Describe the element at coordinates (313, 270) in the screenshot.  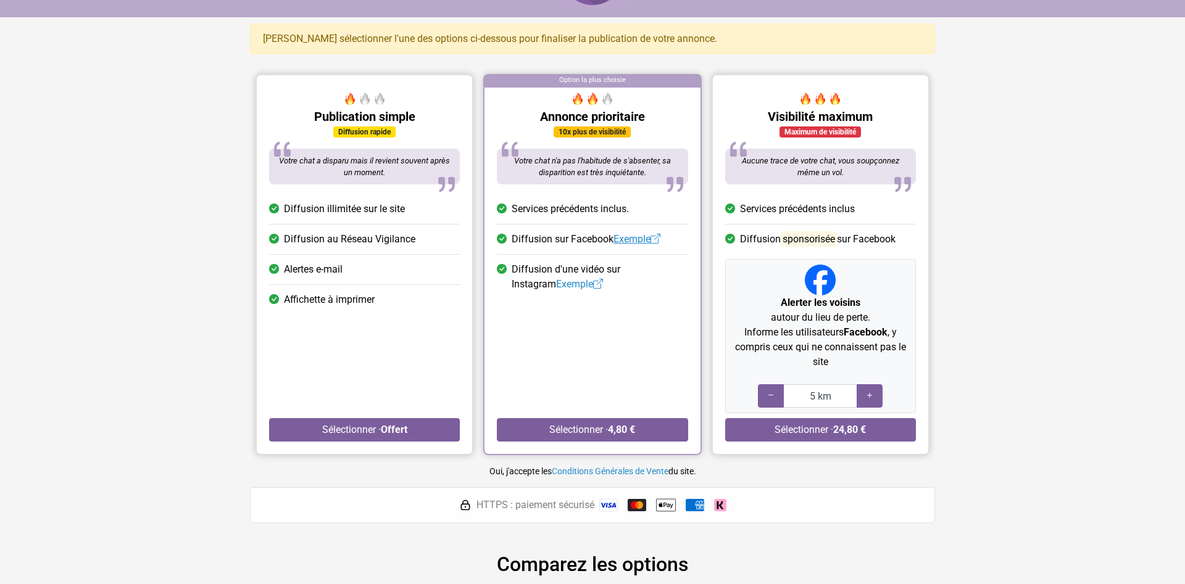
I see `span: Alertes e-mail` at that location.